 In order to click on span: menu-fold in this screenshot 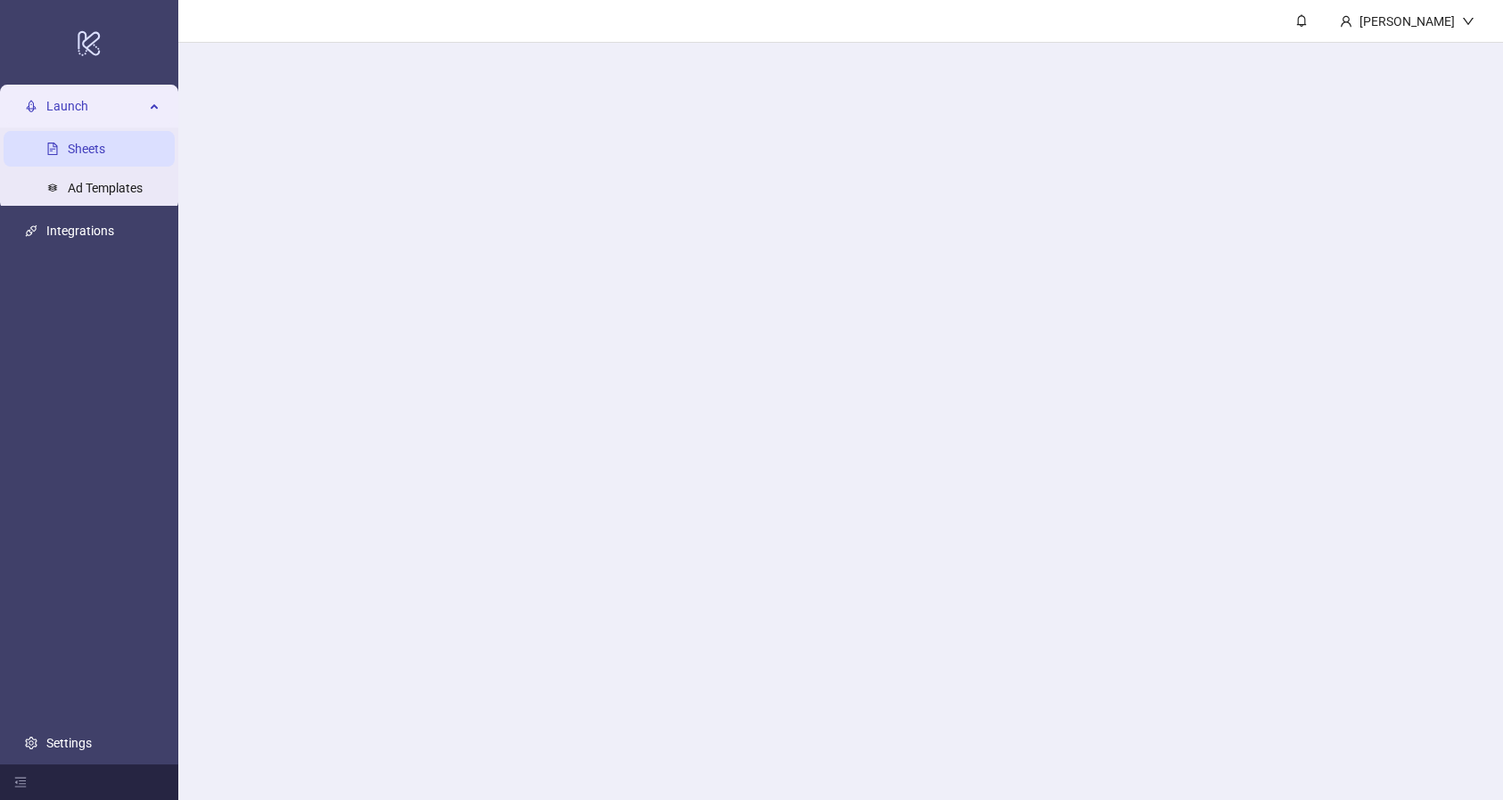, I will do `click(20, 783)`.